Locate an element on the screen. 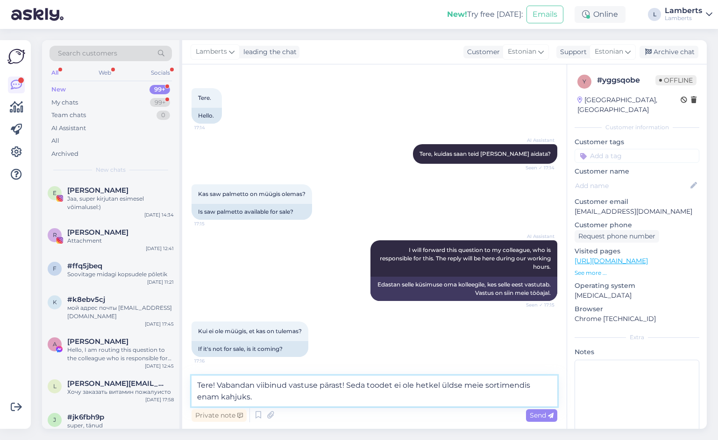 This screenshot has width=718, height=440. a: LambertsLamberts is located at coordinates (688, 14).